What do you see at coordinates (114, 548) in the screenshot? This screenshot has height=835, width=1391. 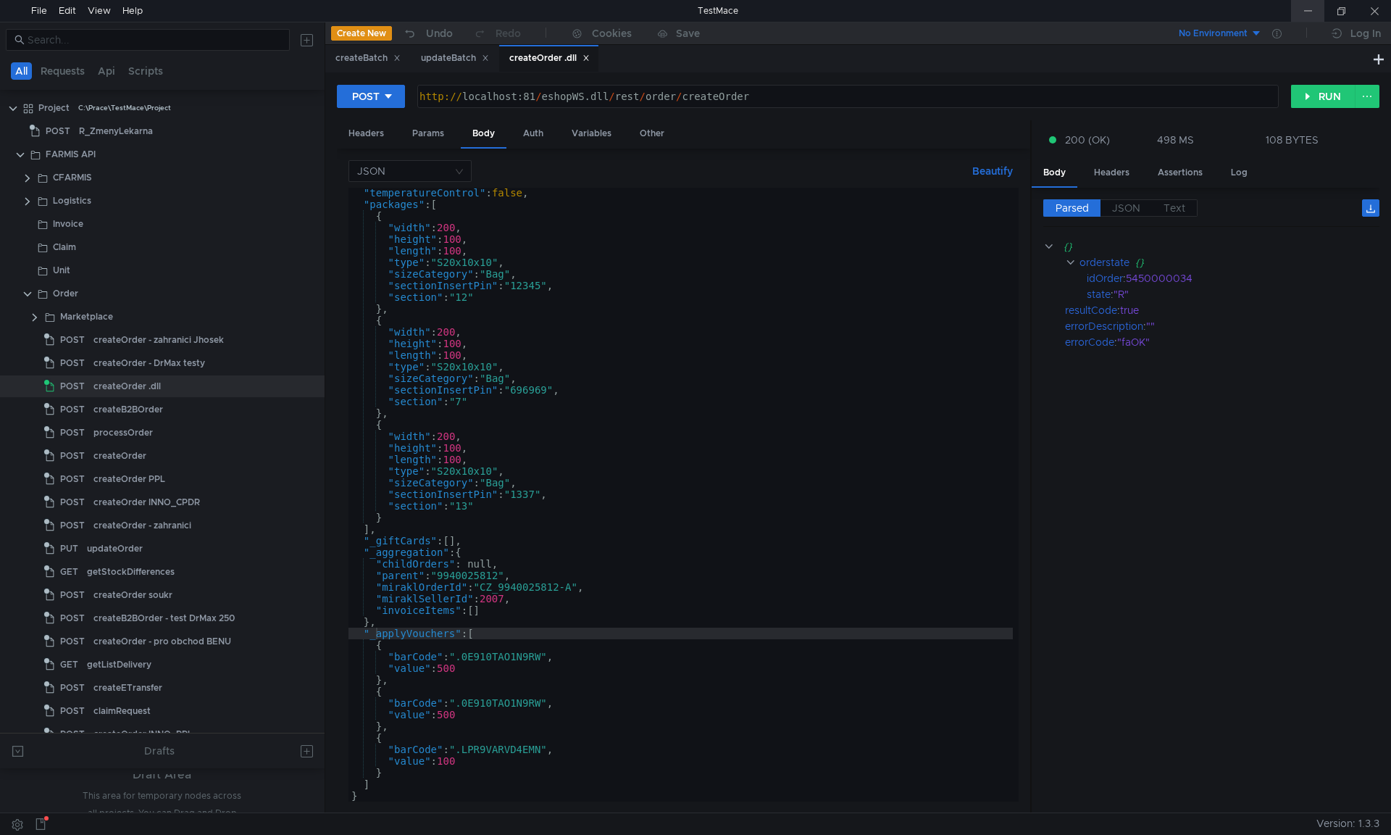 I see `div: updateOrder` at bounding box center [114, 548].